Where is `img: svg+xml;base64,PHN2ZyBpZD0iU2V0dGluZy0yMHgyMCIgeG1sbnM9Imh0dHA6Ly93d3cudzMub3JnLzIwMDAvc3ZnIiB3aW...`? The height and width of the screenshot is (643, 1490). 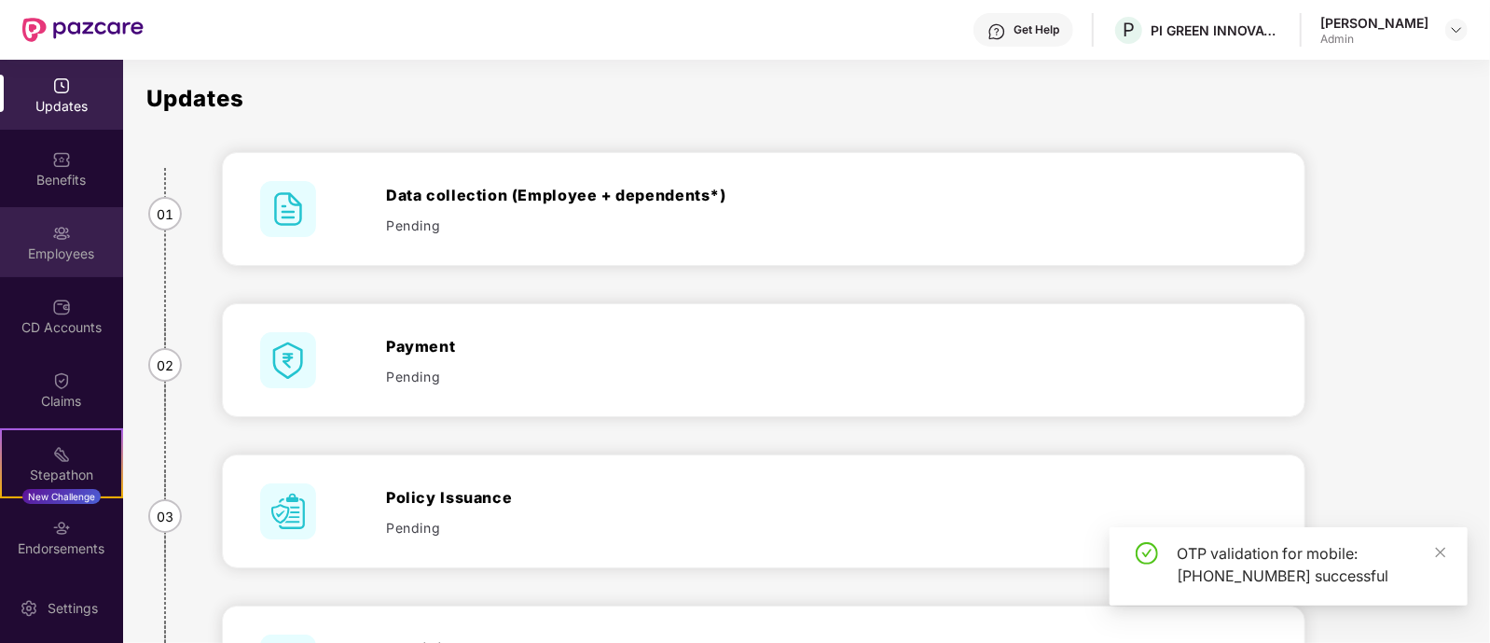
img: svg+xml;base64,PHN2ZyBpZD0iU2V0dGluZy0yMHgyMCIgeG1sbnM9Imh0dHA6Ly93d3cudzMub3JnLzIwMDAvc3ZnIiB3aW... is located at coordinates (29, 608).